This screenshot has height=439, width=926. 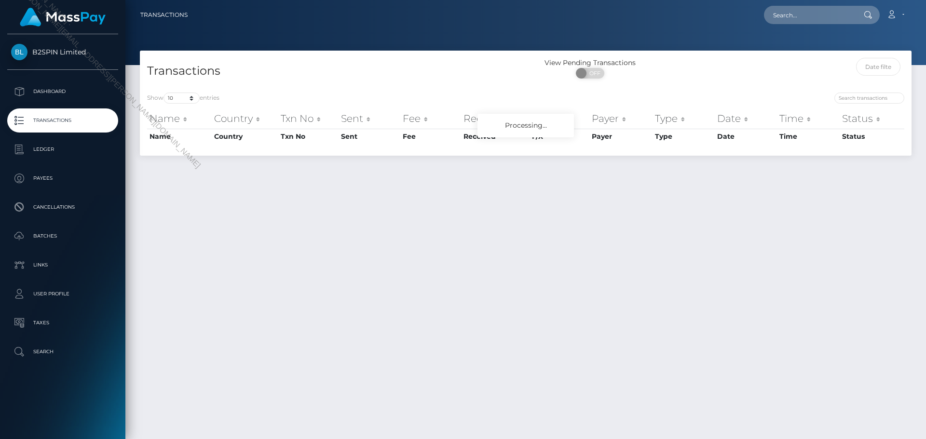 I want to click on p: Search, so click(x=63, y=352).